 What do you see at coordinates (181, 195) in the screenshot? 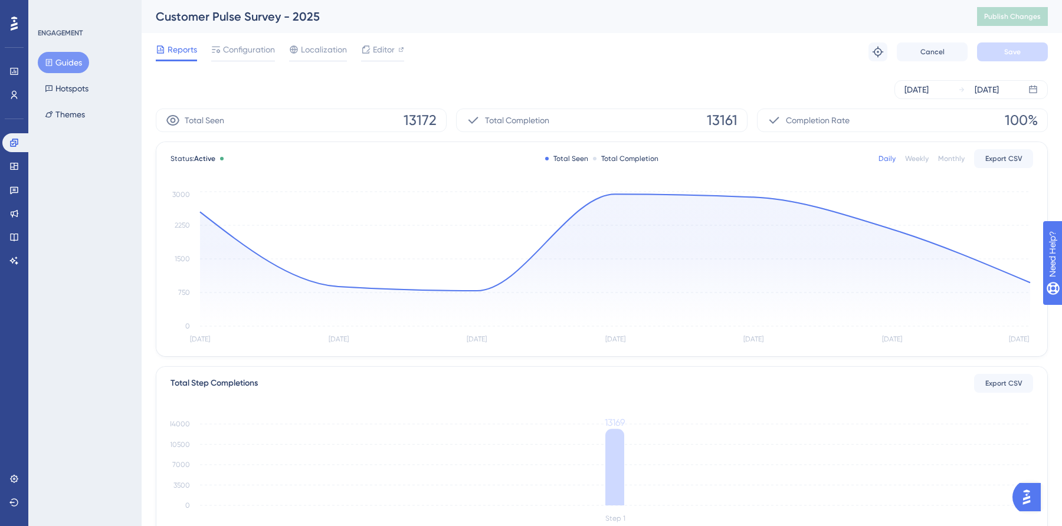
I see `tspan: 3000` at bounding box center [181, 195].